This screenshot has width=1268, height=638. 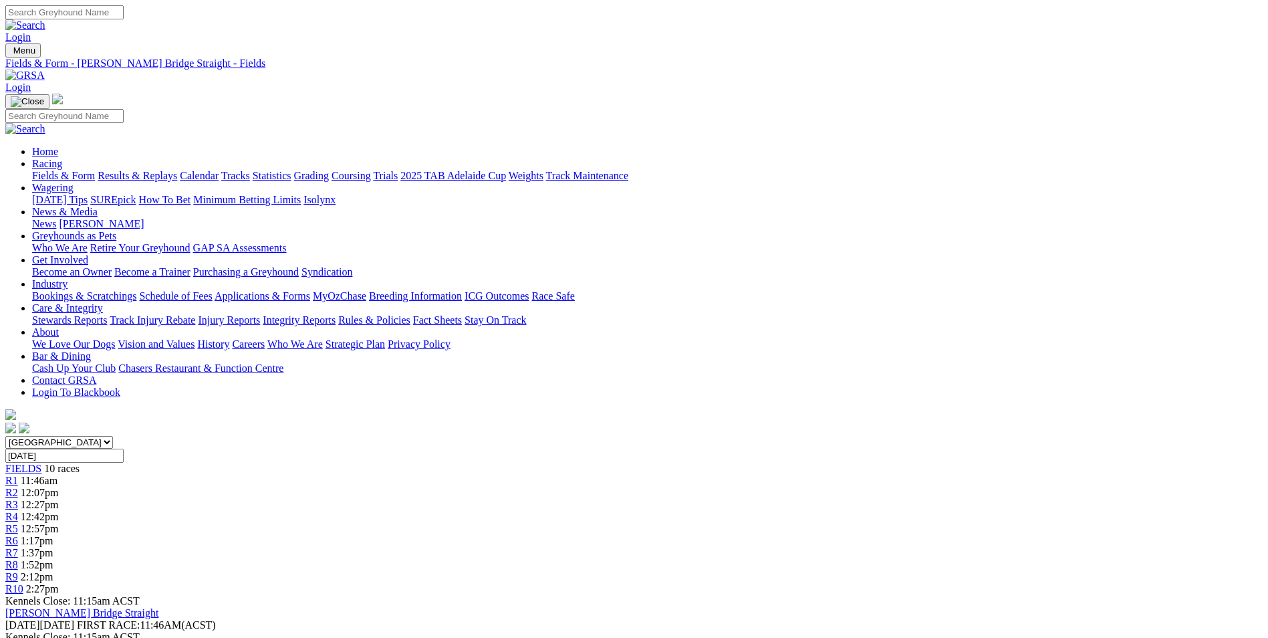 What do you see at coordinates (11, 516) in the screenshot?
I see `a: R4` at bounding box center [11, 516].